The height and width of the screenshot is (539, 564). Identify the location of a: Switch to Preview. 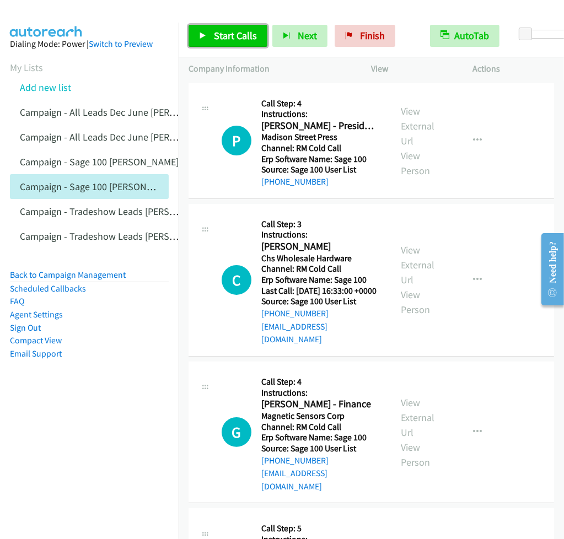
(121, 44).